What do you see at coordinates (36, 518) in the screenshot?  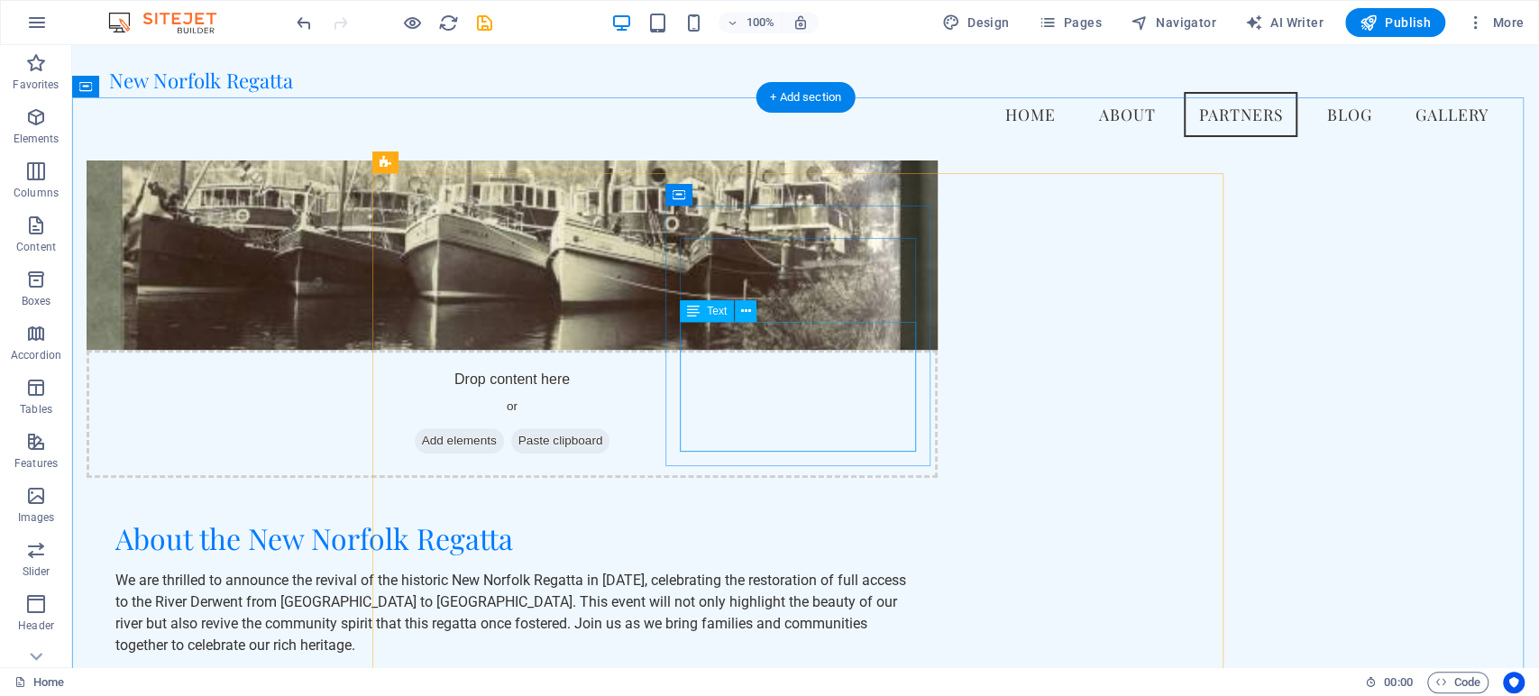 I see `p: Images` at bounding box center [36, 518].